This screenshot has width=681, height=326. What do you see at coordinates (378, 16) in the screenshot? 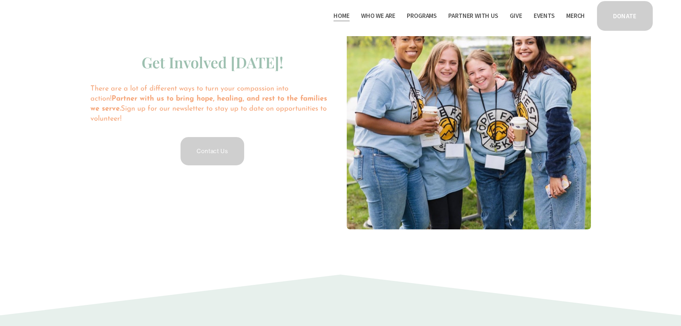
I see `span: Who We Are` at bounding box center [378, 16].